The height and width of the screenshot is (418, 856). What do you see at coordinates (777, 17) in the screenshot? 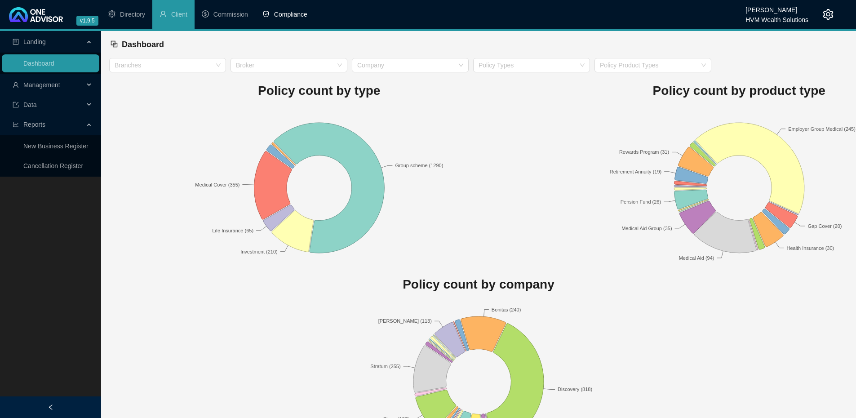
I see `div: HVM Wealth Solutions` at bounding box center [777, 17].